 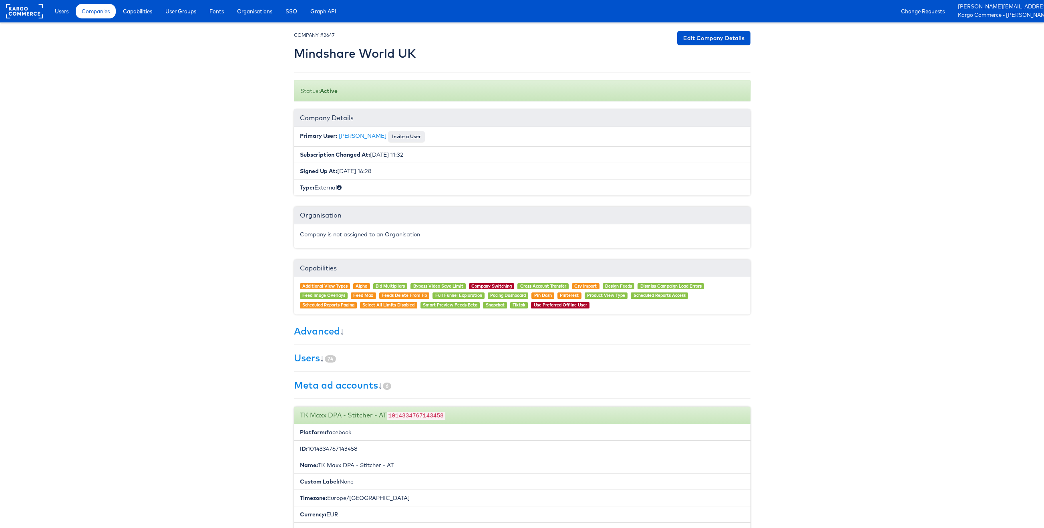 What do you see at coordinates (255, 11) in the screenshot?
I see `a: Organisations` at bounding box center [255, 11].